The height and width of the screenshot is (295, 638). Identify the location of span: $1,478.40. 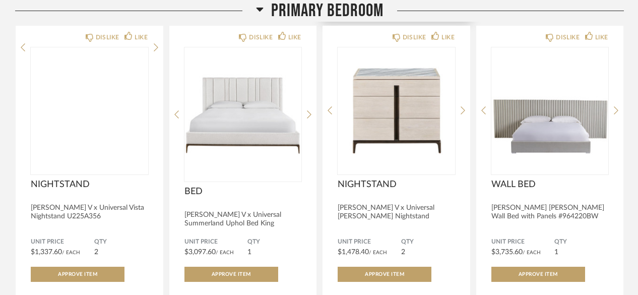
(353, 252).